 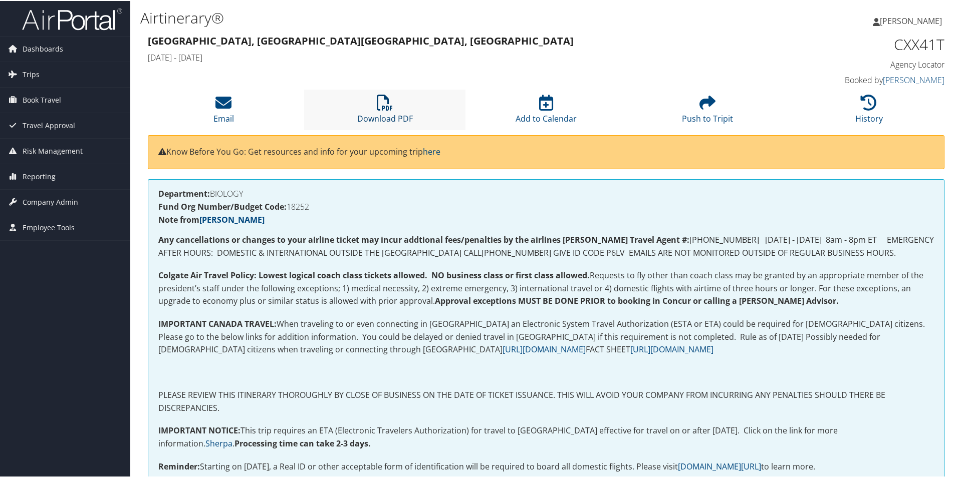 I want to click on h4: Booked by, so click(x=850, y=79).